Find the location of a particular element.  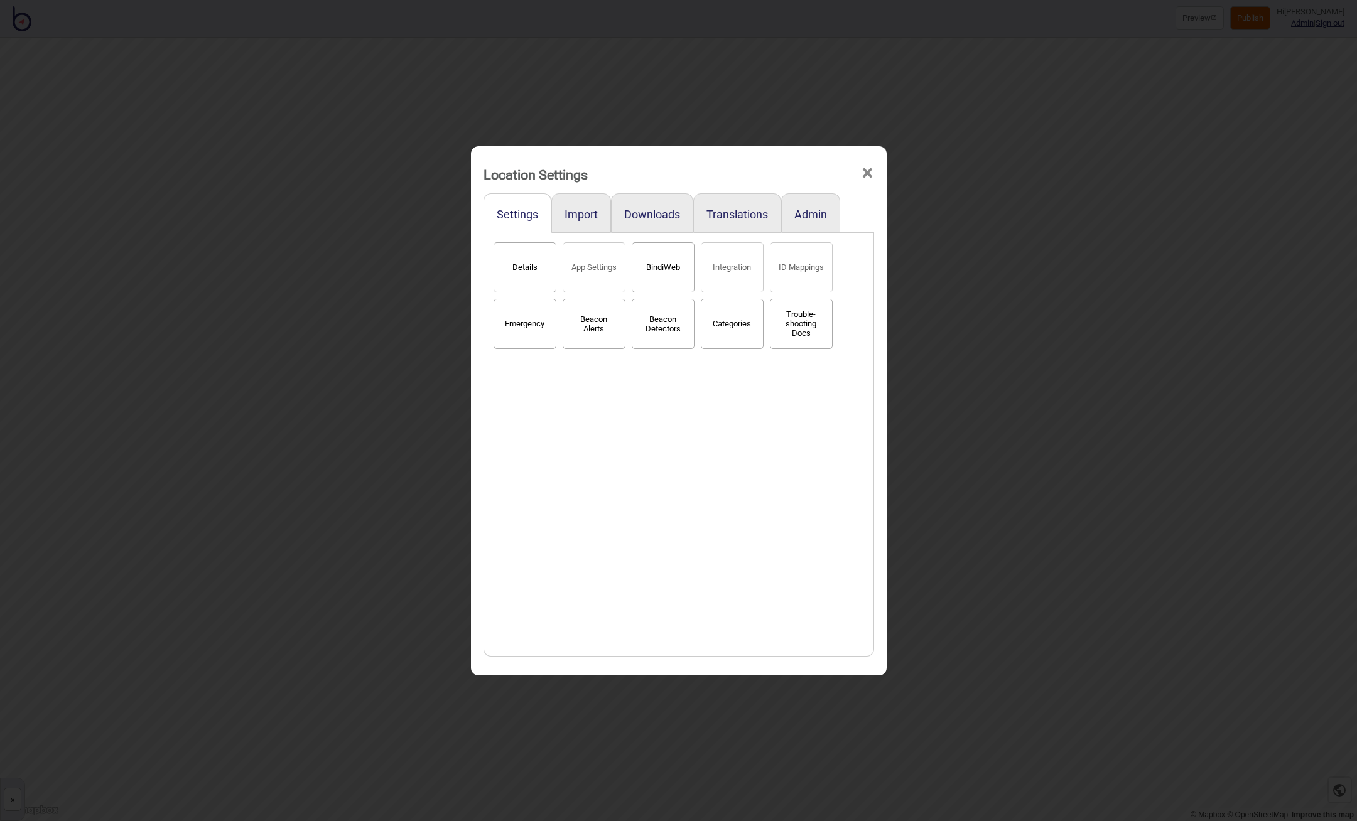

button: BindiWeb is located at coordinates (663, 267).